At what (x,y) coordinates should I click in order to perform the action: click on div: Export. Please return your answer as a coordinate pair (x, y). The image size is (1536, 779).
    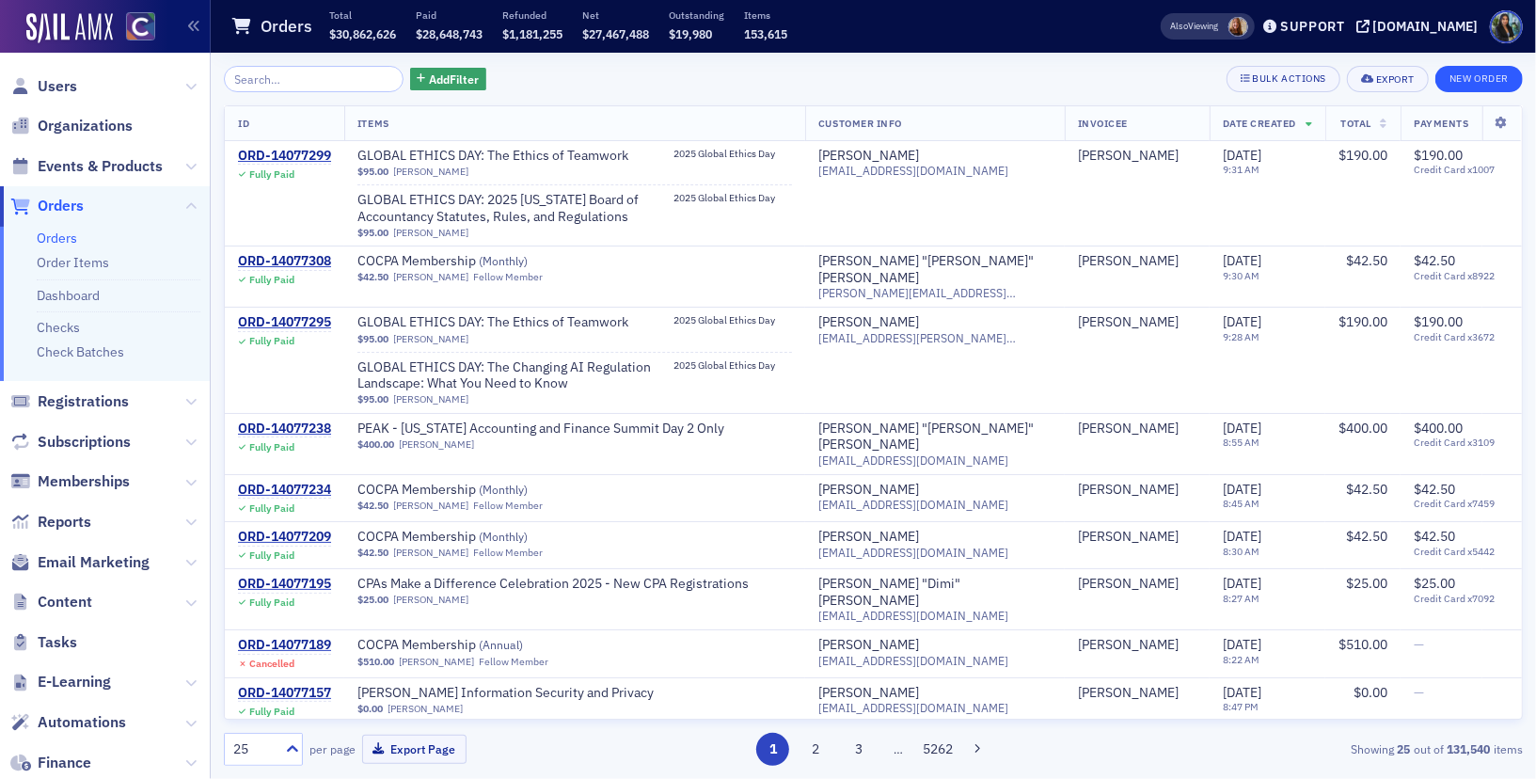
    Looking at the image, I should click on (1395, 79).